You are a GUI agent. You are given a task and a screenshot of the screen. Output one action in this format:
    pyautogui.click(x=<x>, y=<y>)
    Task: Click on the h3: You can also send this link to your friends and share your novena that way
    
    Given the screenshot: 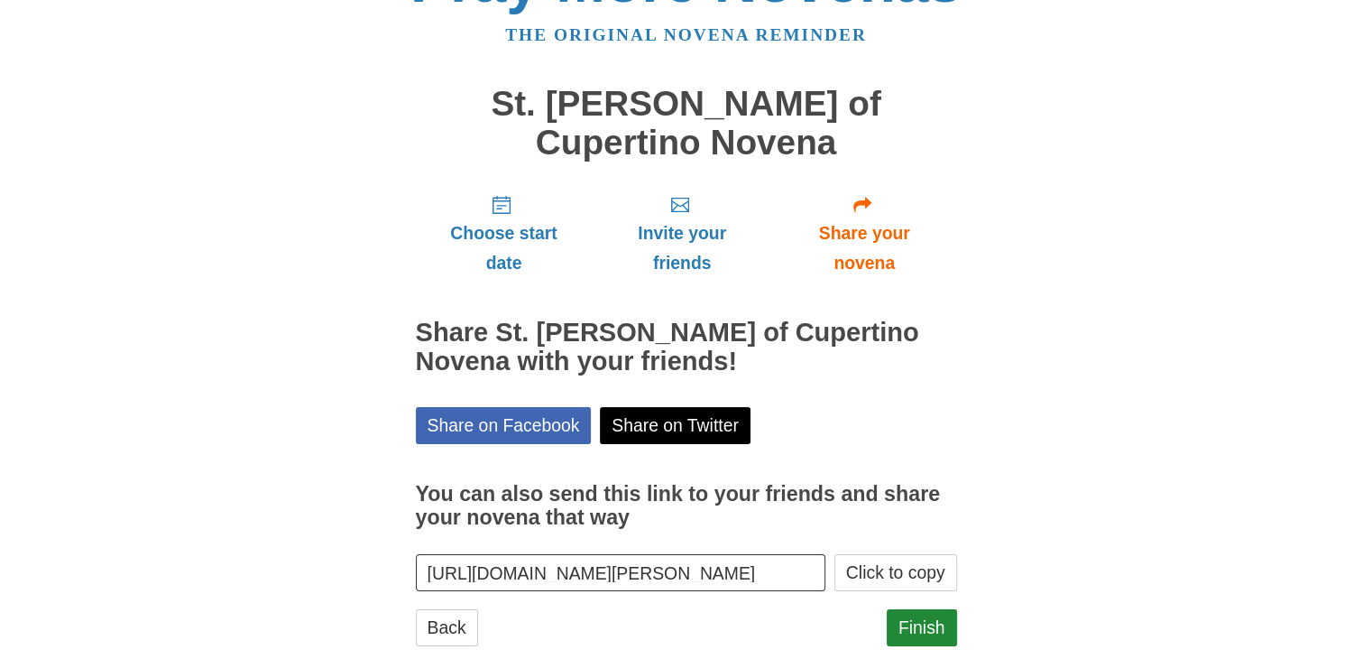 What is the action you would take?
    pyautogui.click(x=687, y=505)
    